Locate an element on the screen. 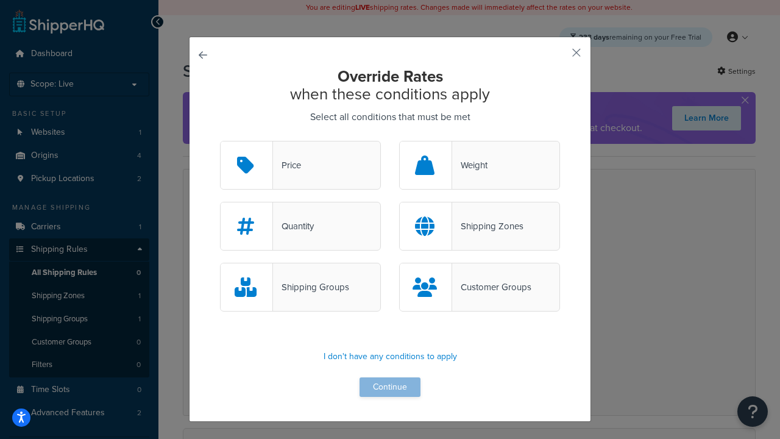 This screenshot has width=780, height=439. div: Weight is located at coordinates (470, 165).